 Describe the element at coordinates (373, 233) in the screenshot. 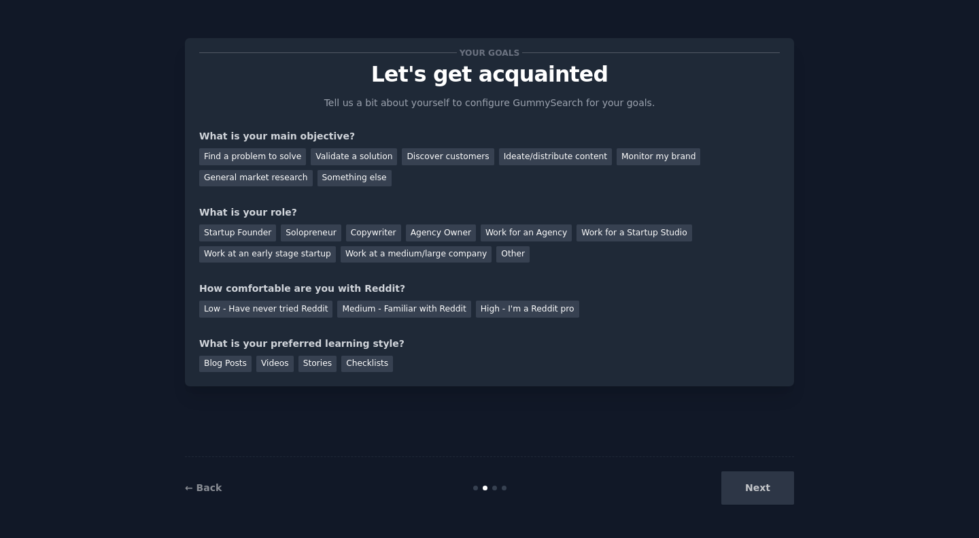

I see `div: Copywriter` at that location.